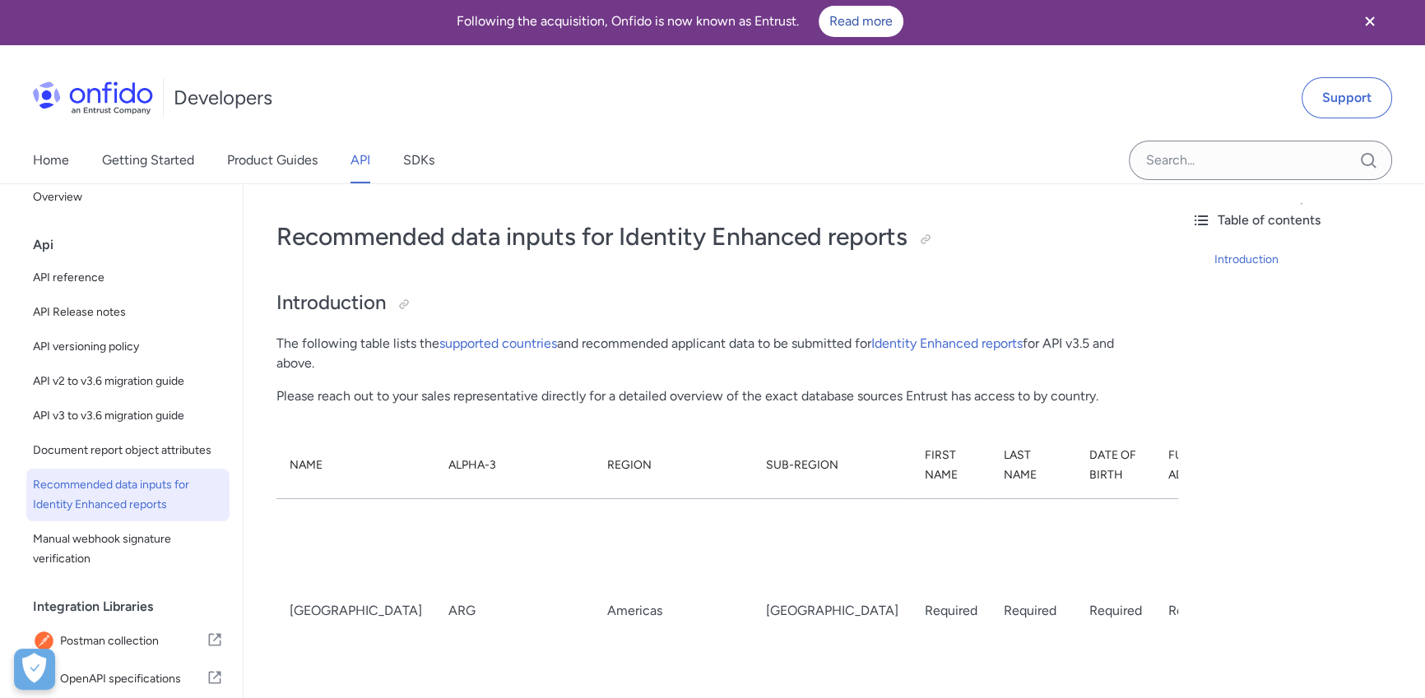 Image resolution: width=1425 pixels, height=698 pixels. Describe the element at coordinates (419, 160) in the screenshot. I see `a: SDKs` at that location.